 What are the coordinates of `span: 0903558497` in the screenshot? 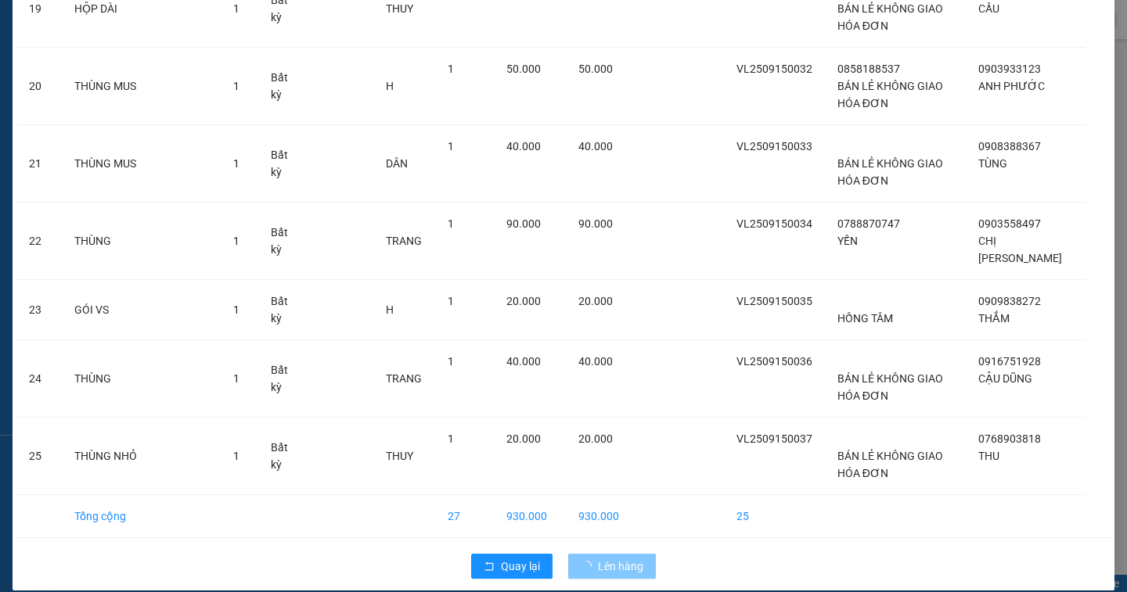 It's located at (1009, 224).